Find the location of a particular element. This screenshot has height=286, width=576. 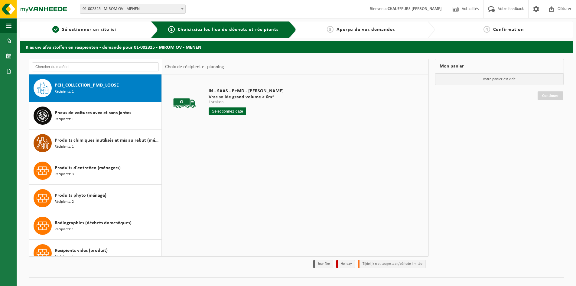

span: Produits d'entretien (ménagers) is located at coordinates (88, 168).